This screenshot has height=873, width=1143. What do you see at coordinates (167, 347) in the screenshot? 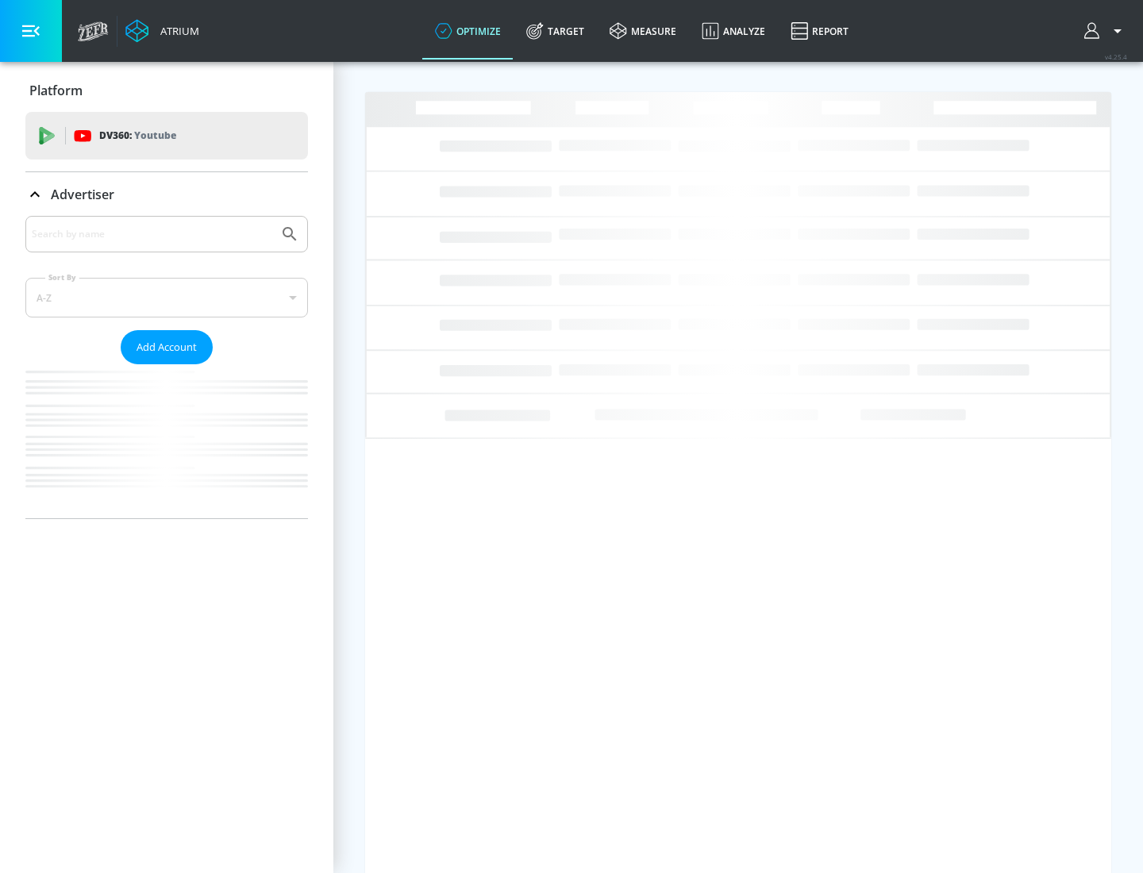
I see `button: Add Account` at bounding box center [167, 347].